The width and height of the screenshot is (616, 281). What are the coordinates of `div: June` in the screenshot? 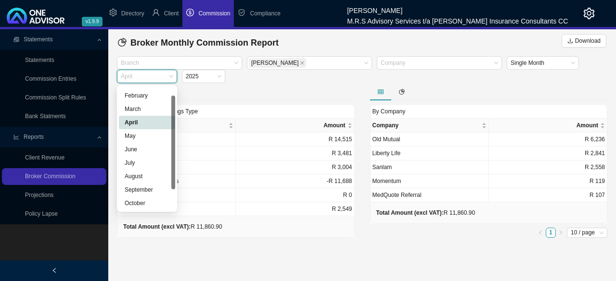 It's located at (147, 150).